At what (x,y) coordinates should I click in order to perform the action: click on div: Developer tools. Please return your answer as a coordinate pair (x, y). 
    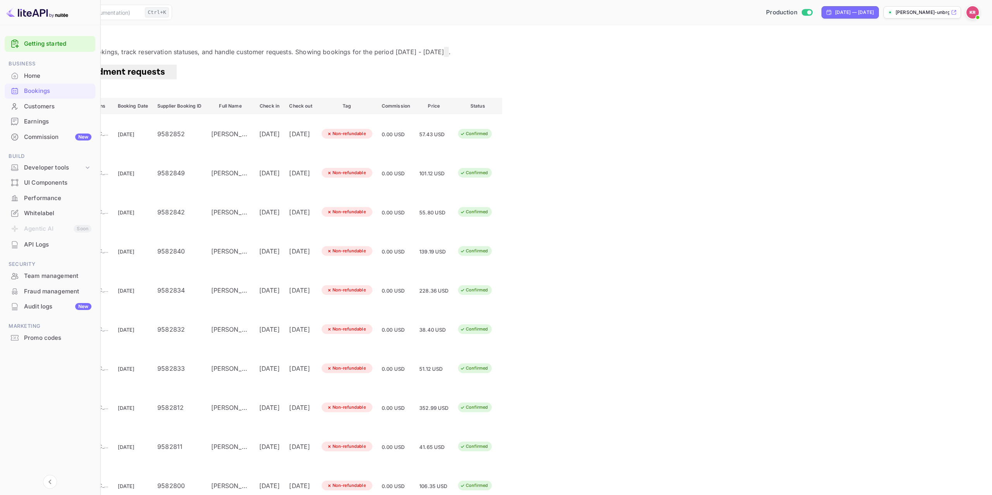
    Looking at the image, I should click on (54, 168).